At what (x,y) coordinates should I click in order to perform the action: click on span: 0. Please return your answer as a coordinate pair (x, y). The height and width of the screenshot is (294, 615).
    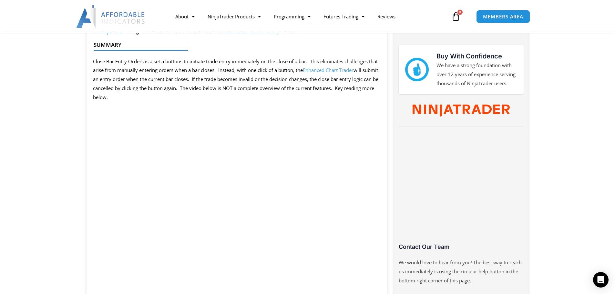
    Looking at the image, I should click on (460, 12).